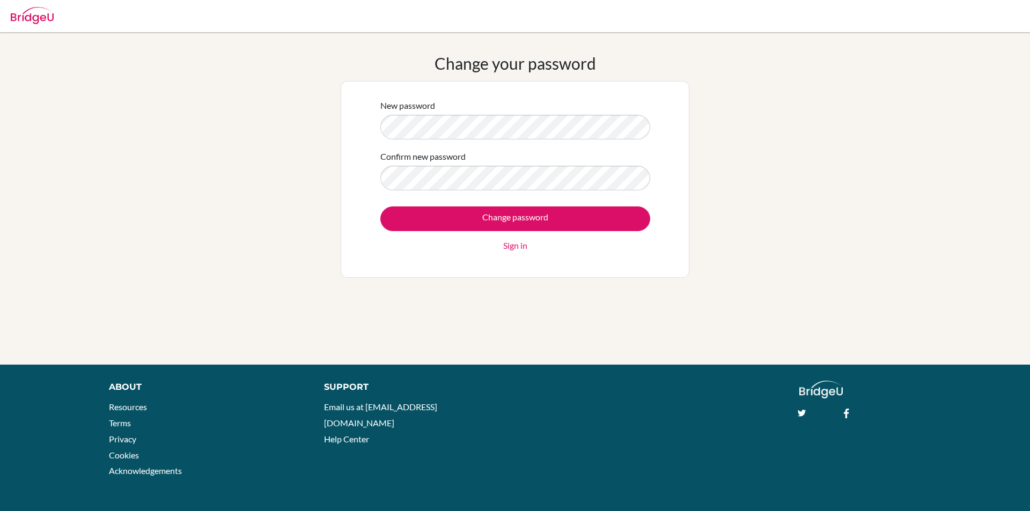  Describe the element at coordinates (515, 63) in the screenshot. I see `h1: Change your password` at that location.